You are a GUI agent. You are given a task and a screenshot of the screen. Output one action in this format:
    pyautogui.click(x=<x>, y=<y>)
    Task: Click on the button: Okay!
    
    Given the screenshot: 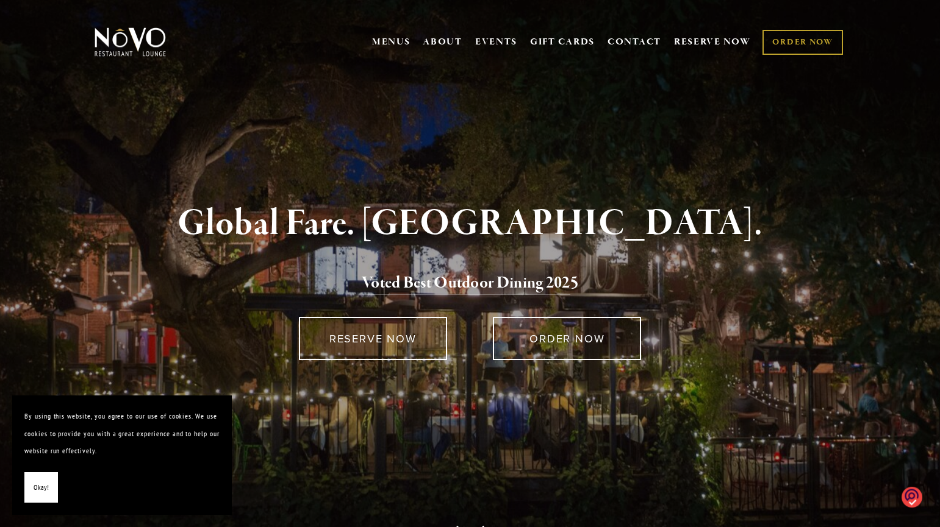 What is the action you would take?
    pyautogui.click(x=41, y=488)
    